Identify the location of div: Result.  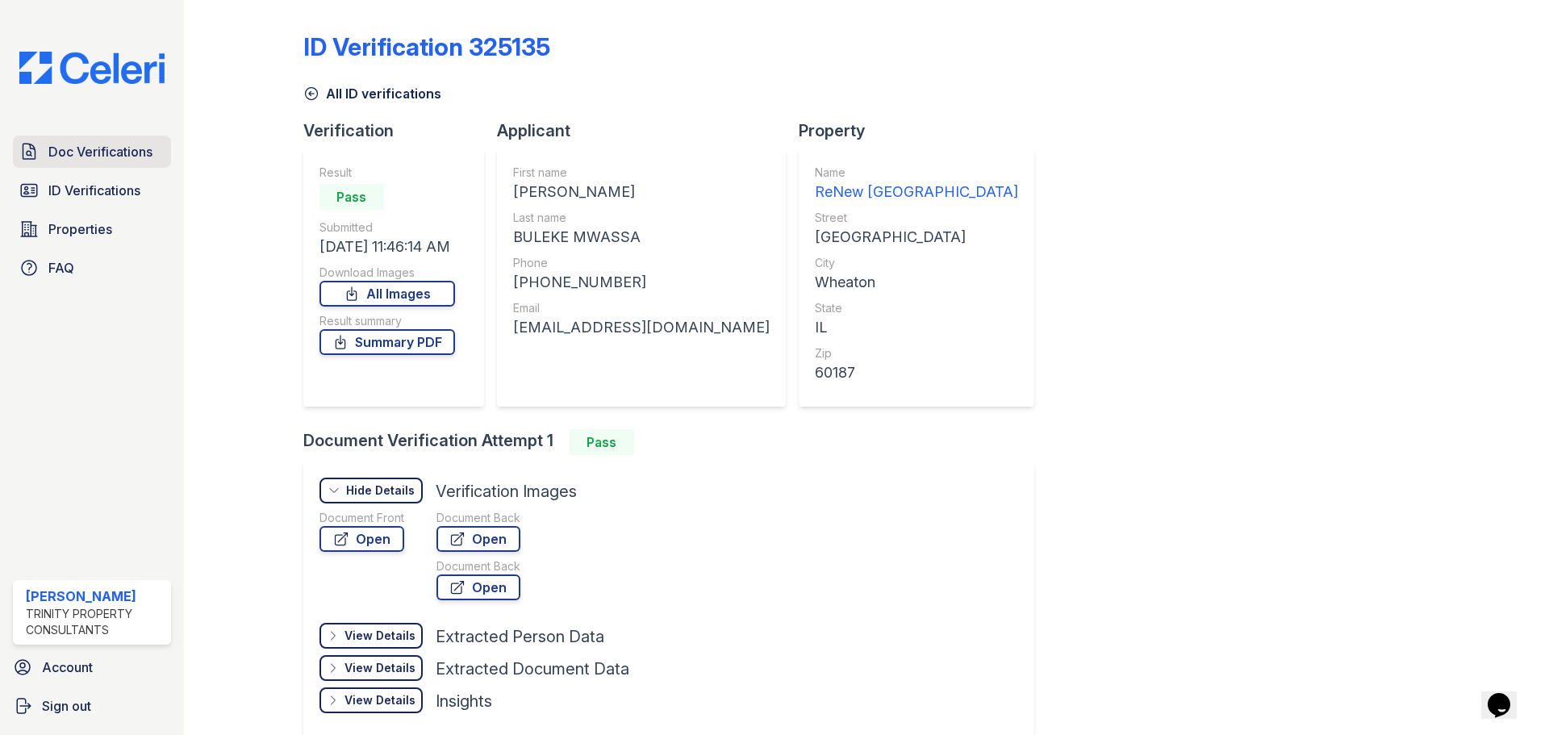
(387, 173).